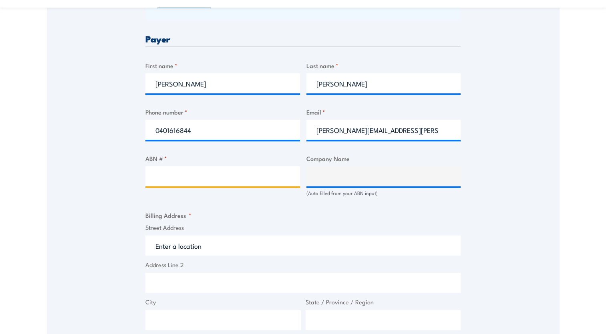  I want to click on label: City, so click(223, 302).